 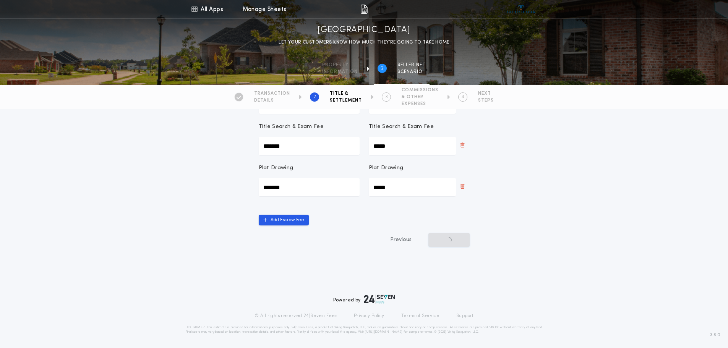 I want to click on span: Property, so click(x=340, y=65).